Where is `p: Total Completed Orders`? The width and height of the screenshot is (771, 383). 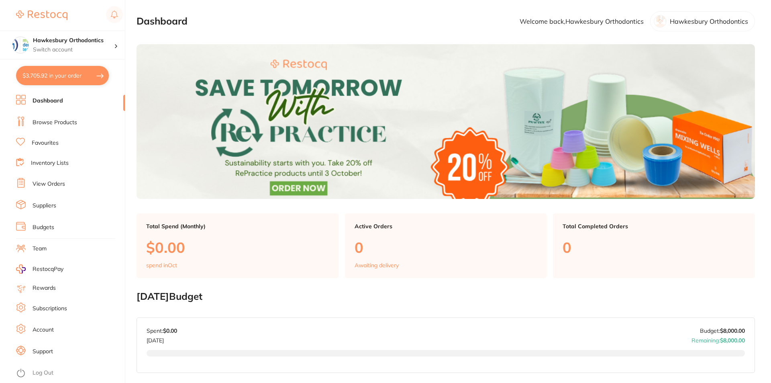
p: Total Completed Orders is located at coordinates (653, 226).